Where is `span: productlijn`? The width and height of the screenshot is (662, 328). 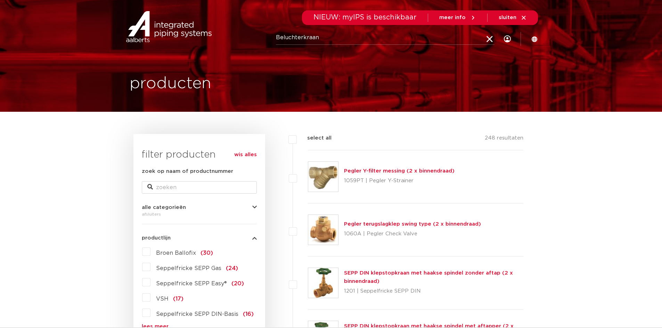
span: productlijn is located at coordinates (156, 238).